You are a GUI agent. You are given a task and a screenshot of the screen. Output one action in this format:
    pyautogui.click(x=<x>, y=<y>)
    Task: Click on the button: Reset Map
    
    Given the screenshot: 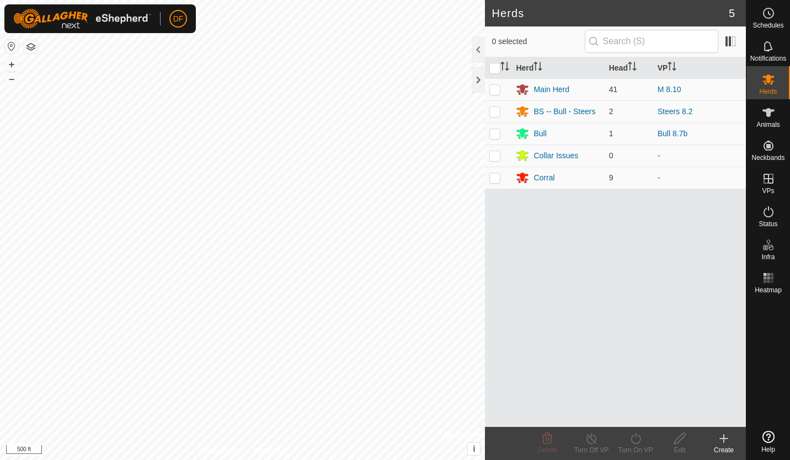 What is the action you would take?
    pyautogui.click(x=12, y=46)
    